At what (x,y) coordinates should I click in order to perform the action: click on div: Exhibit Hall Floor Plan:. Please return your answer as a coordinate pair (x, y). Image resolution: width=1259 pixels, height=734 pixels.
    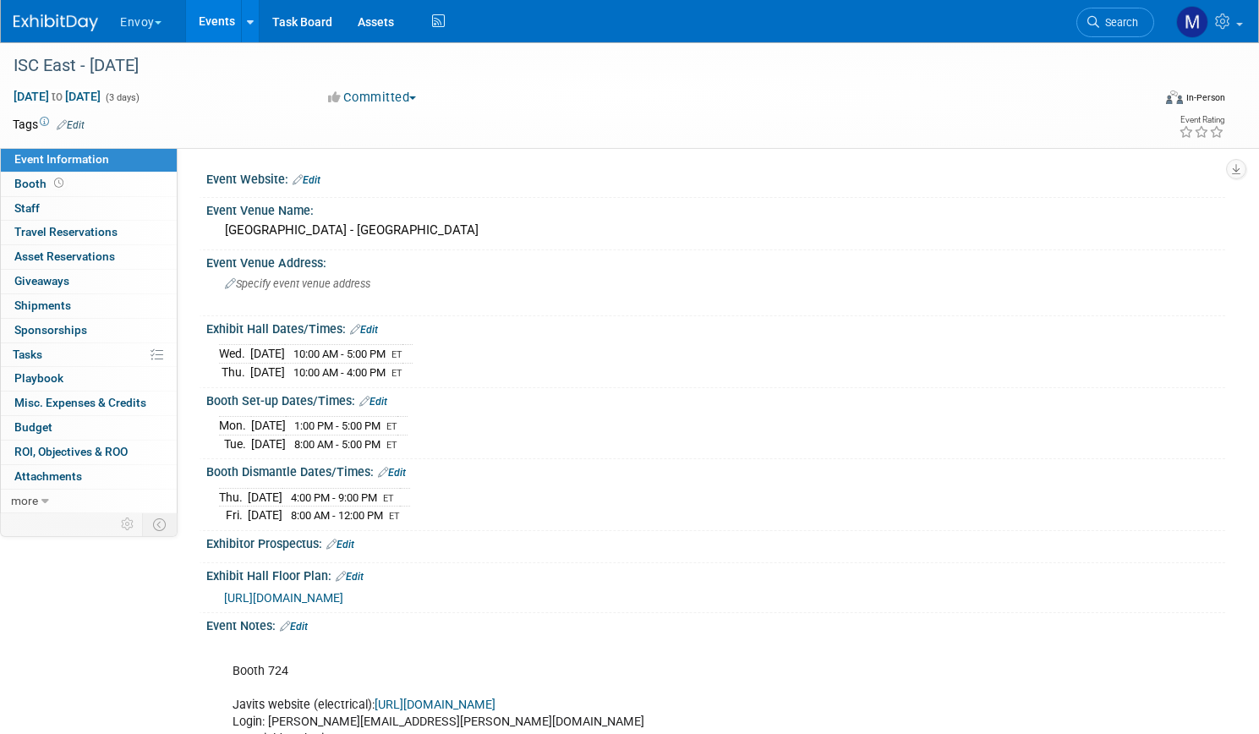
    Looking at the image, I should click on (715, 574).